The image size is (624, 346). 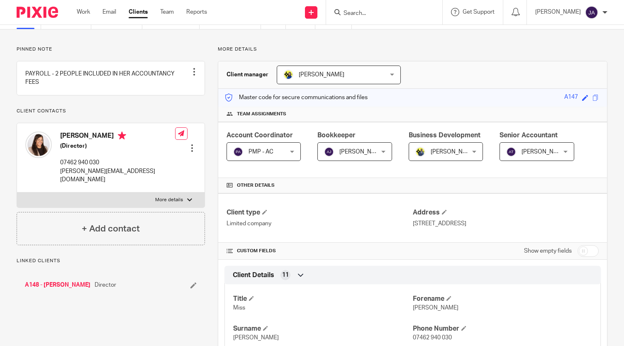 What do you see at coordinates (109, 12) in the screenshot?
I see `a: Email` at bounding box center [109, 12].